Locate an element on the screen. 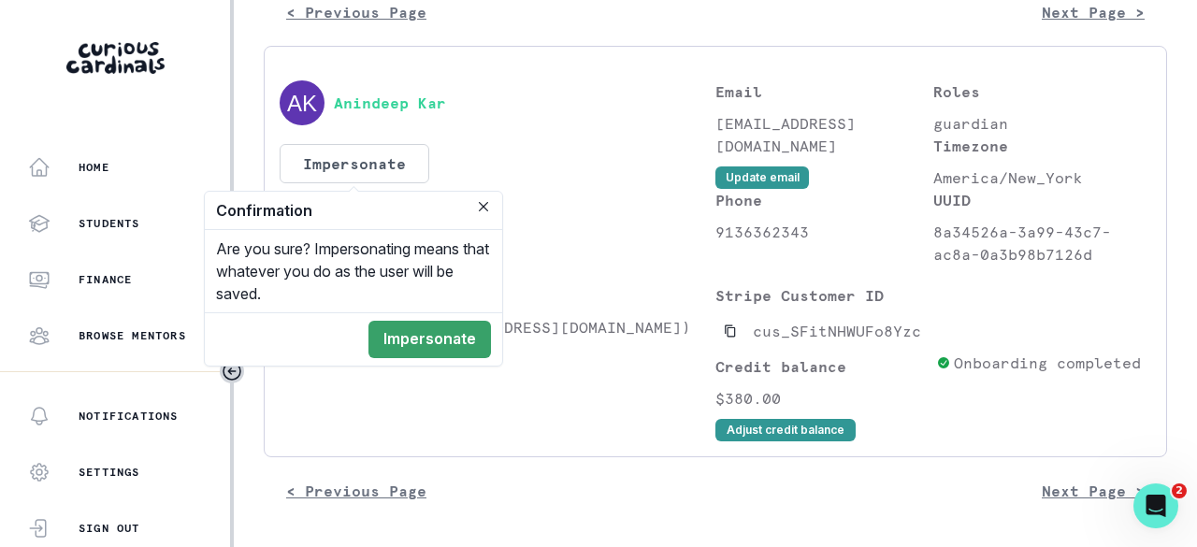 The height and width of the screenshot is (547, 1197). button: Next Page > is located at coordinates (1093, 491).